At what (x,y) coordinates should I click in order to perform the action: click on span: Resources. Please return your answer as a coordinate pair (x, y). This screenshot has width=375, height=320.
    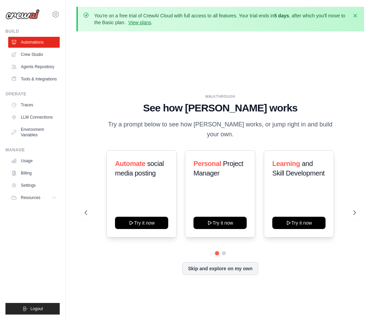
    Looking at the image, I should click on (30, 198).